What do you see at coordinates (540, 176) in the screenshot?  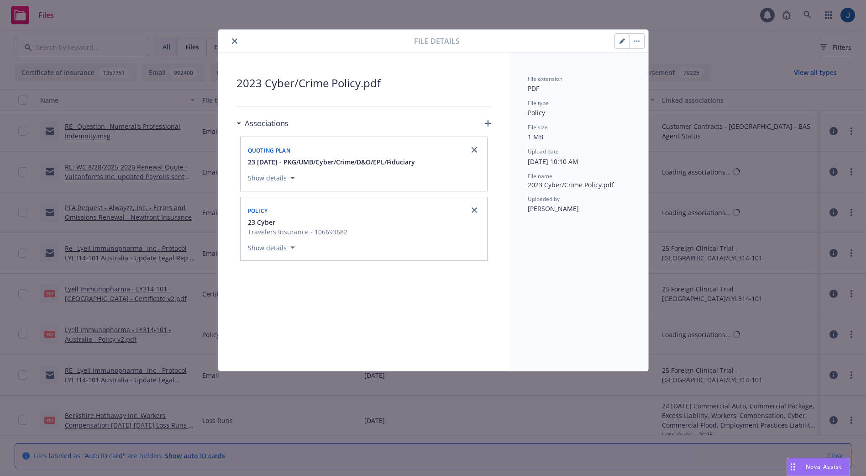 I see `span: File name` at bounding box center [540, 176].